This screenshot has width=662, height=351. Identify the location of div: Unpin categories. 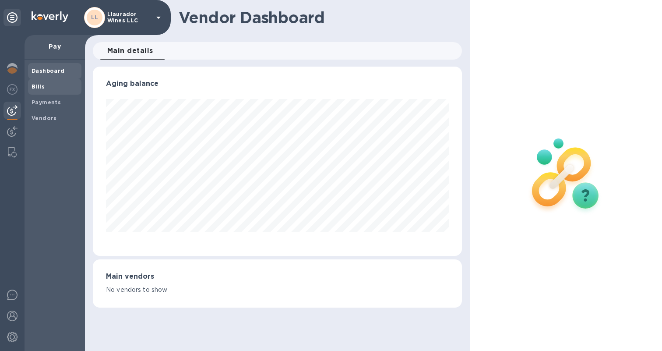
(12, 18).